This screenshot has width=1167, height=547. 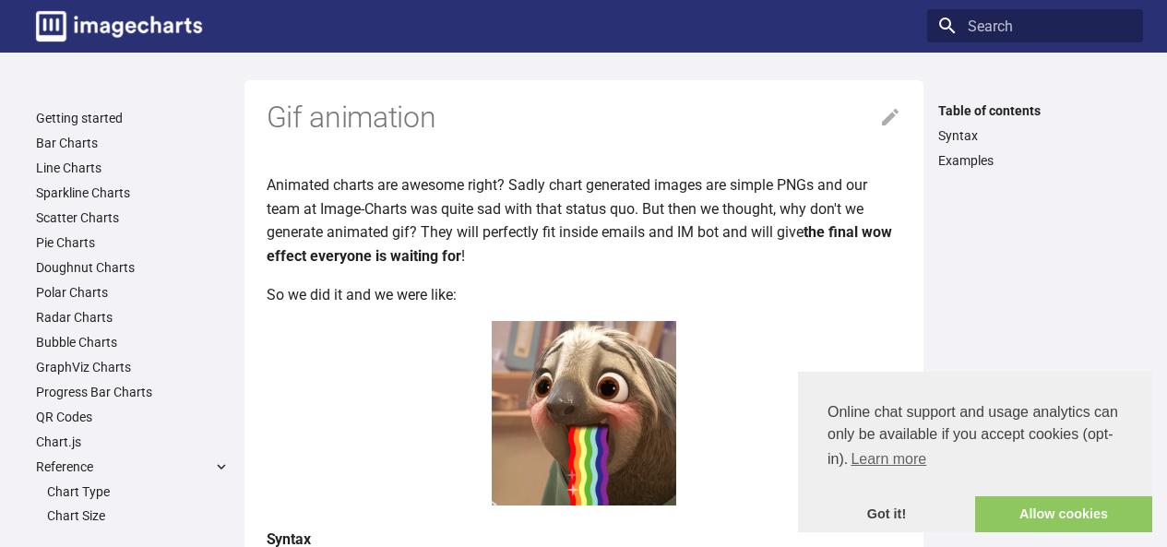 What do you see at coordinates (133, 218) in the screenshot?
I see `a: Scatter Charts` at bounding box center [133, 218].